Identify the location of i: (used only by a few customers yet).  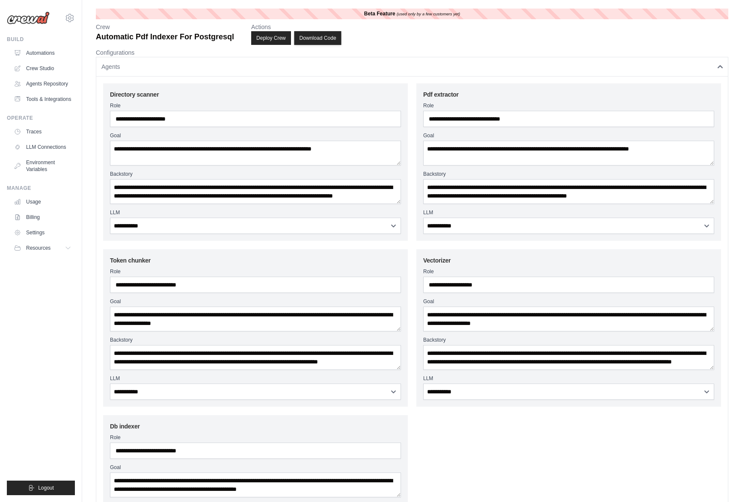
(428, 14).